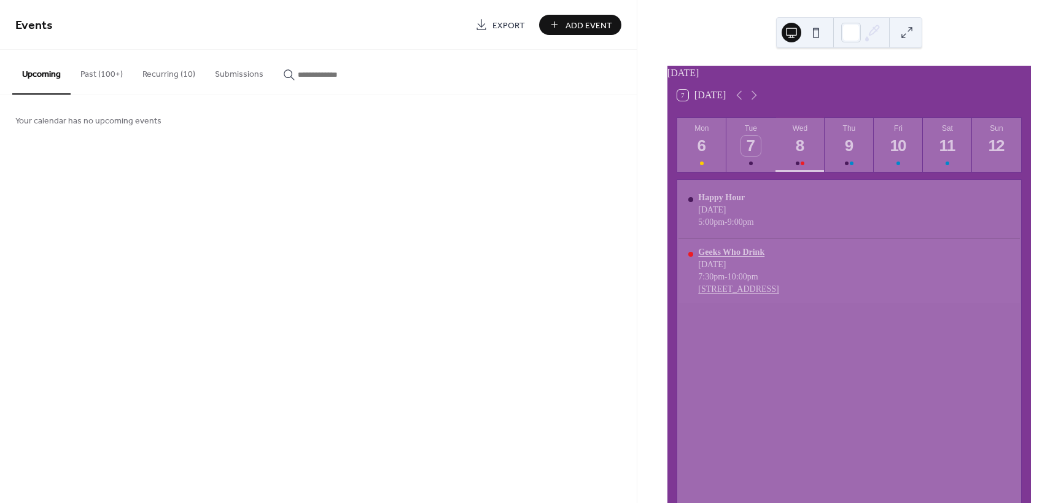 Image resolution: width=1061 pixels, height=503 pixels. I want to click on button: Mon6, so click(702, 145).